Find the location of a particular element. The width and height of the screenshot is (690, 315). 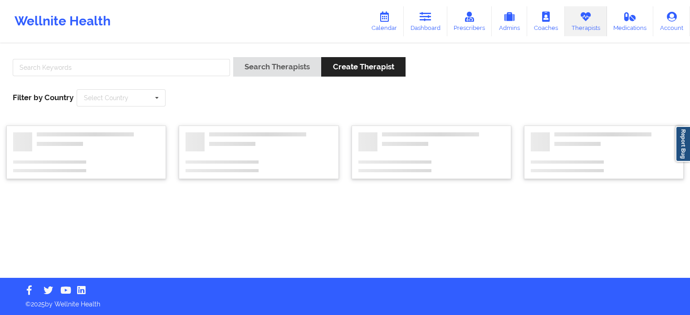

button: Search Therapists is located at coordinates (277, 67).